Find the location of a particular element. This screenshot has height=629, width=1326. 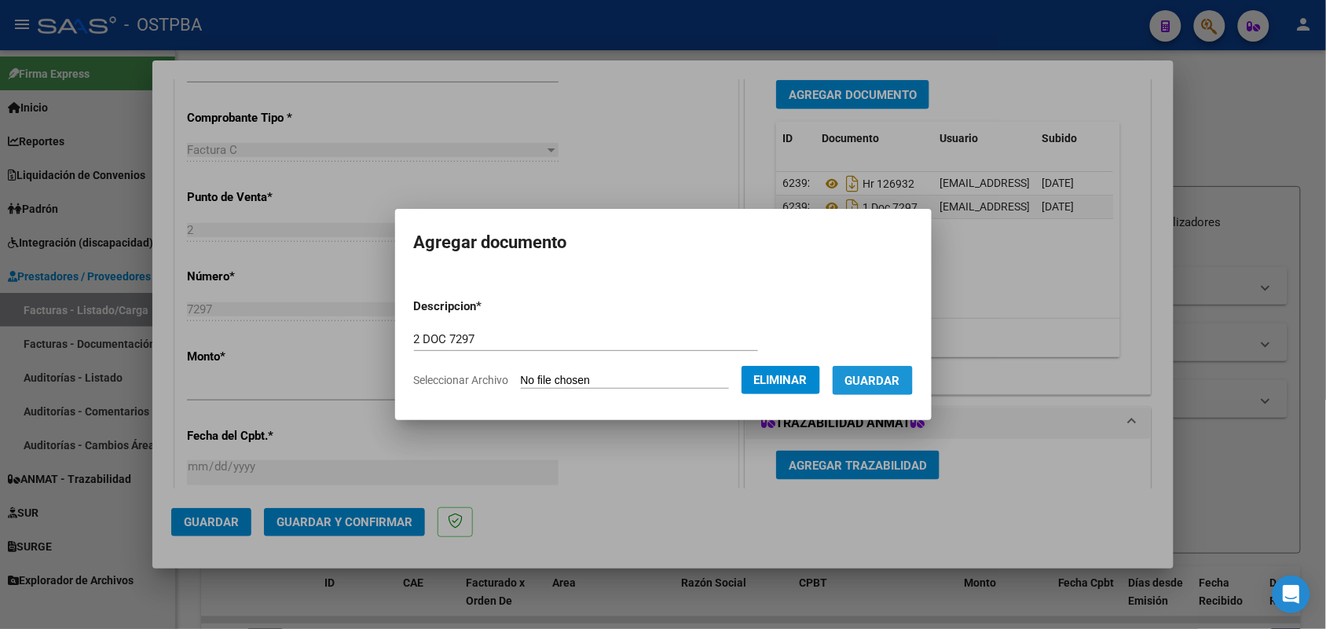

div: Open Intercom Messenger is located at coordinates (1291, 594).